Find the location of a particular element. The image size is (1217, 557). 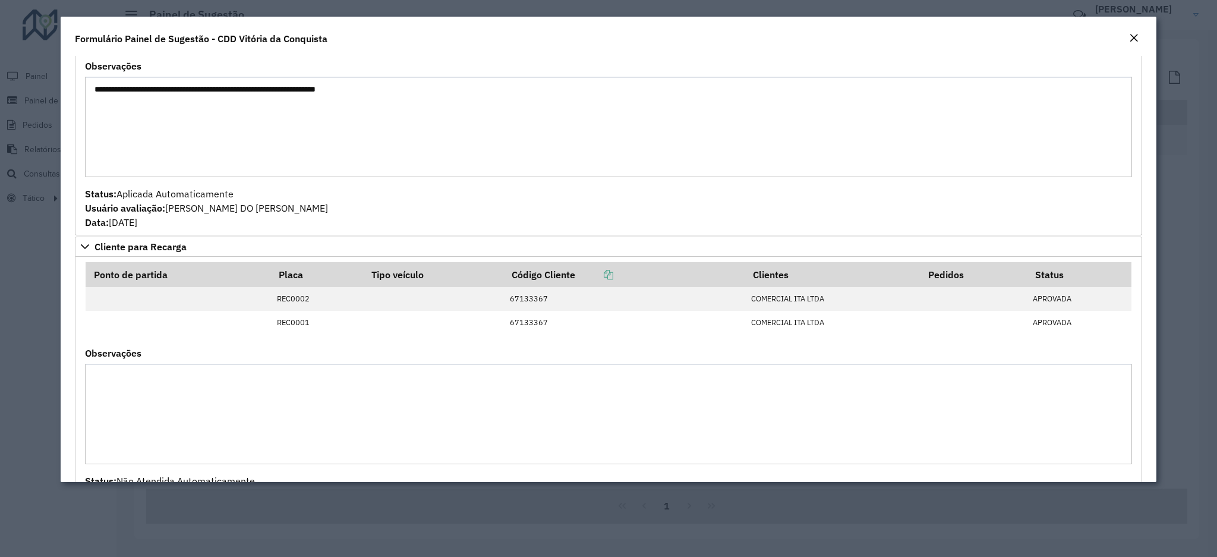

td: REC0001 is located at coordinates (317, 323).